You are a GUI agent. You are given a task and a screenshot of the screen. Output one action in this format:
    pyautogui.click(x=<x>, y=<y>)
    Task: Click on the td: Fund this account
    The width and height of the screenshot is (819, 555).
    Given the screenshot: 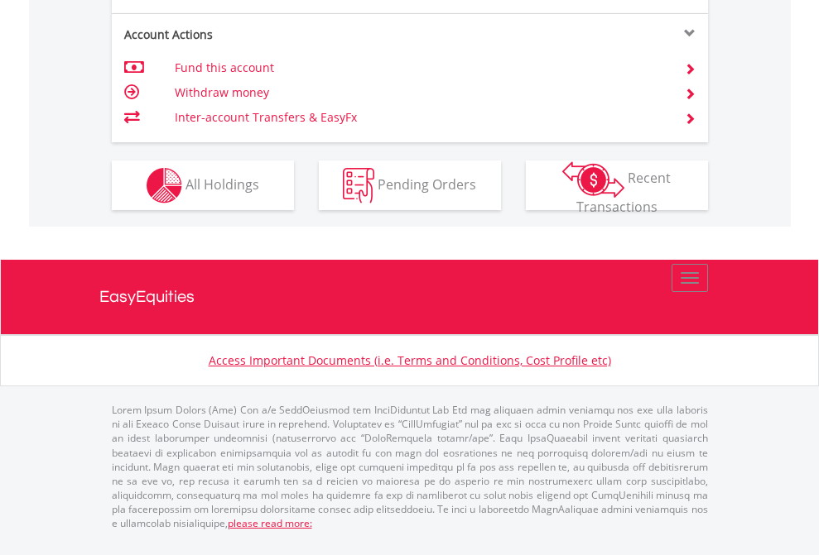 What is the action you would take?
    pyautogui.click(x=419, y=68)
    